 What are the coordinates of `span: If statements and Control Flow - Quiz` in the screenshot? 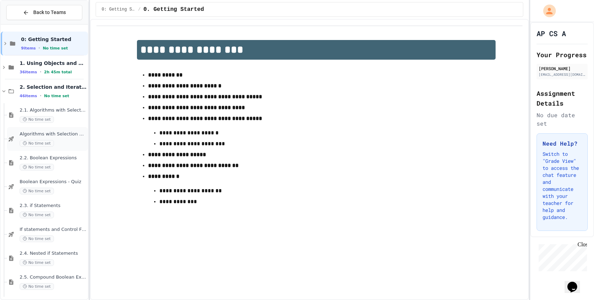 It's located at (53, 229).